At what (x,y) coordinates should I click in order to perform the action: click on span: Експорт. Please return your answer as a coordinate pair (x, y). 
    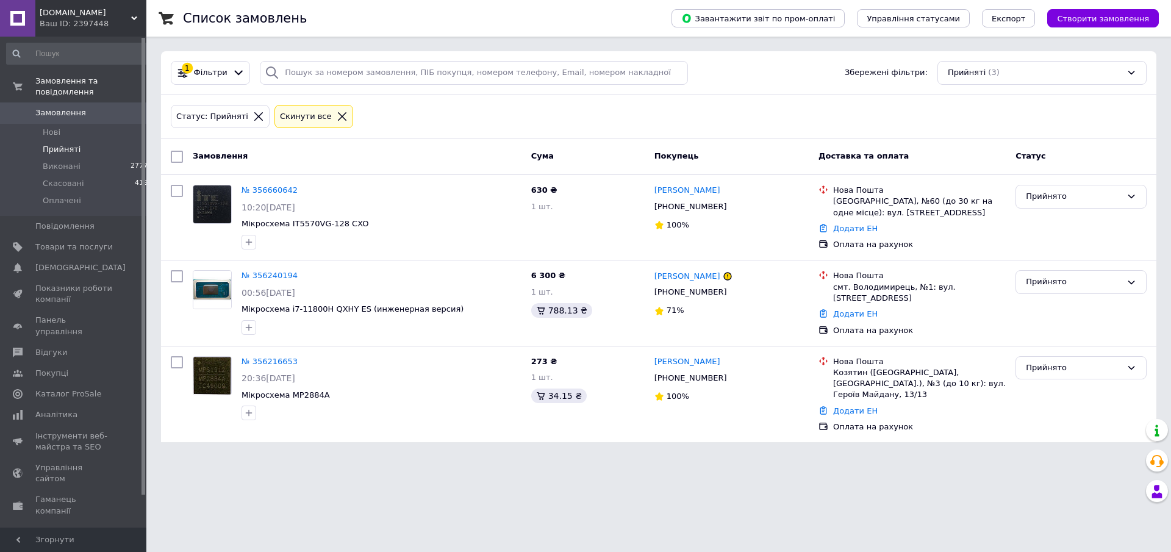
    Looking at the image, I should click on (1009, 18).